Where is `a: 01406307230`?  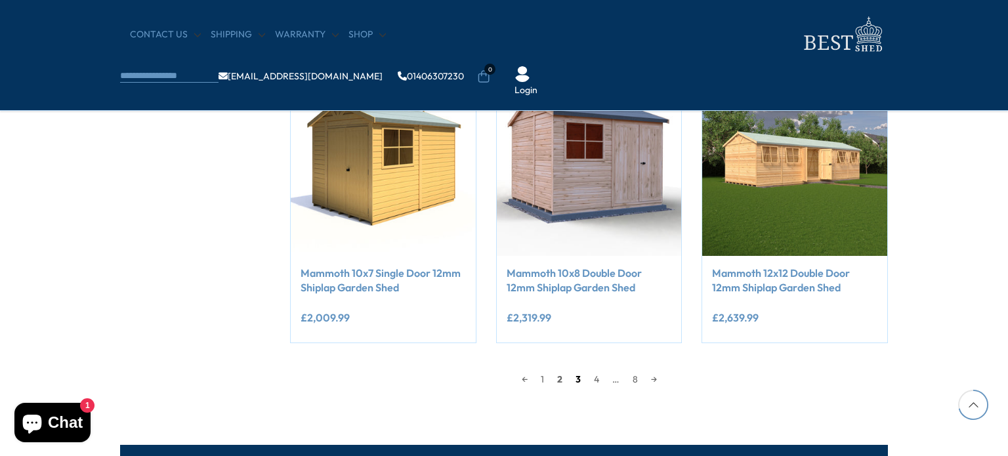
a: 01406307230 is located at coordinates (430, 76).